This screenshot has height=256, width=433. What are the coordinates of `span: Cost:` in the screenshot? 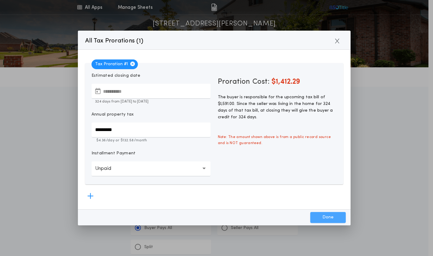 It's located at (261, 82).